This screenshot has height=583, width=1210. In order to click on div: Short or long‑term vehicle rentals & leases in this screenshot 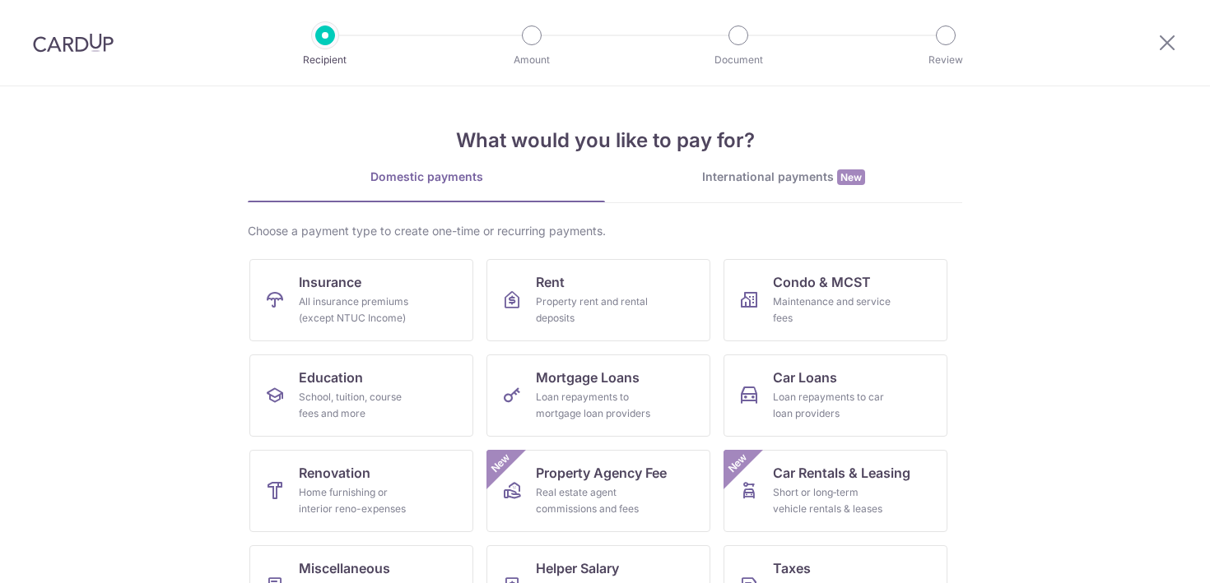, I will do `click(832, 501)`.